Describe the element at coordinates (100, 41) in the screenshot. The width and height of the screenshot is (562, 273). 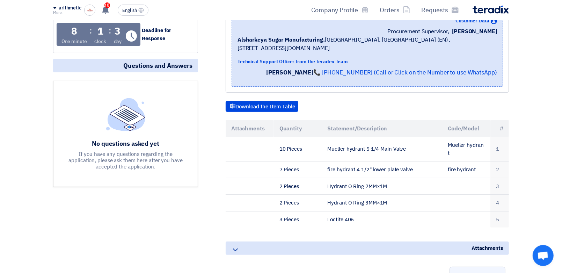
I see `div: clock` at that location.